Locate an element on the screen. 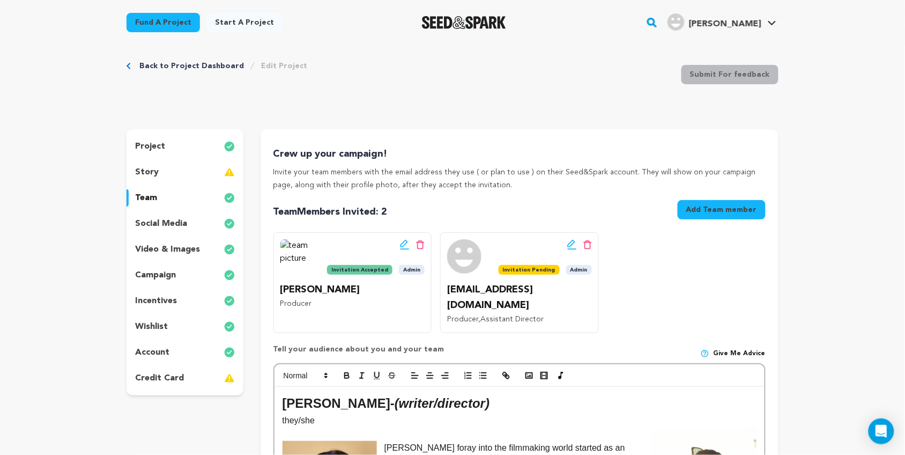  button: wishlist is located at coordinates (185, 326).